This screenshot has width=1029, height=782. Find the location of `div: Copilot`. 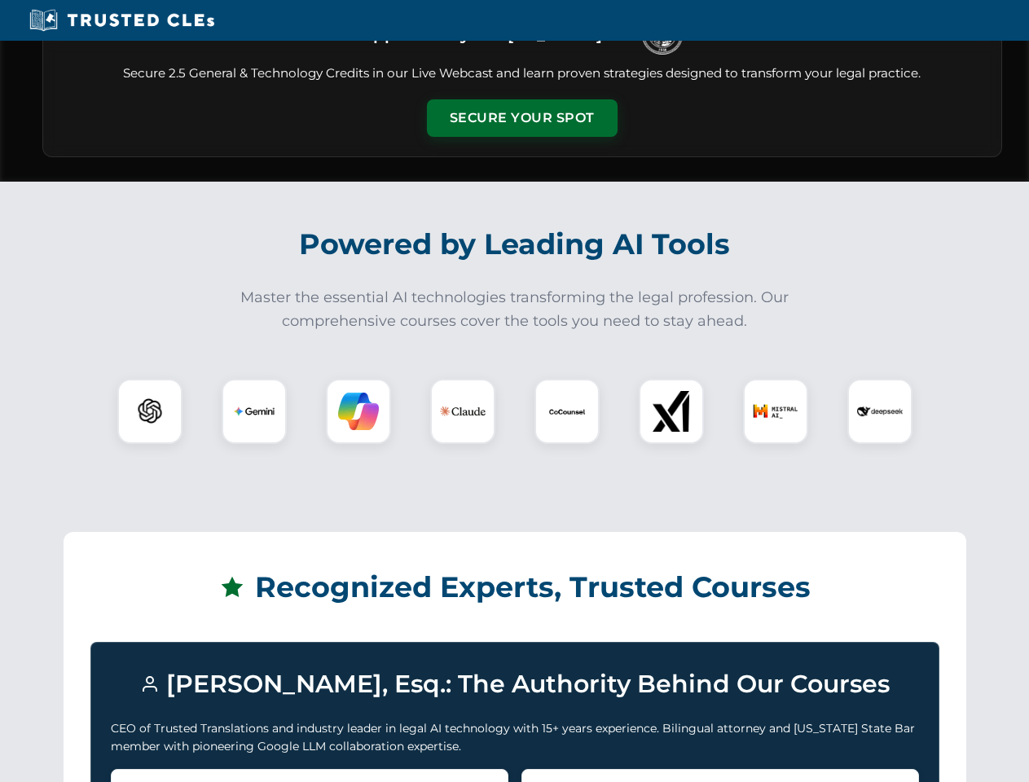

div: Copilot is located at coordinates (358, 411).